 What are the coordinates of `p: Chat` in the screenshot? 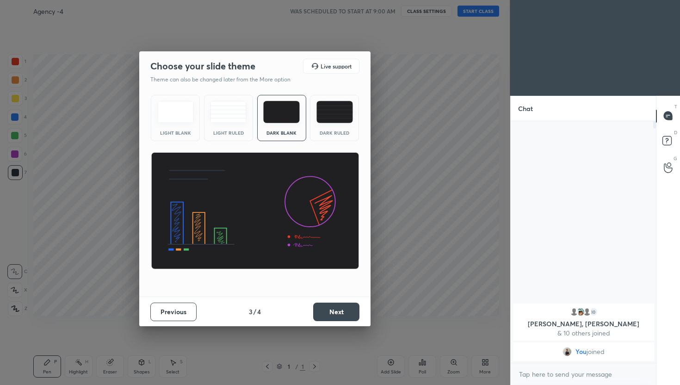 It's located at (526, 108).